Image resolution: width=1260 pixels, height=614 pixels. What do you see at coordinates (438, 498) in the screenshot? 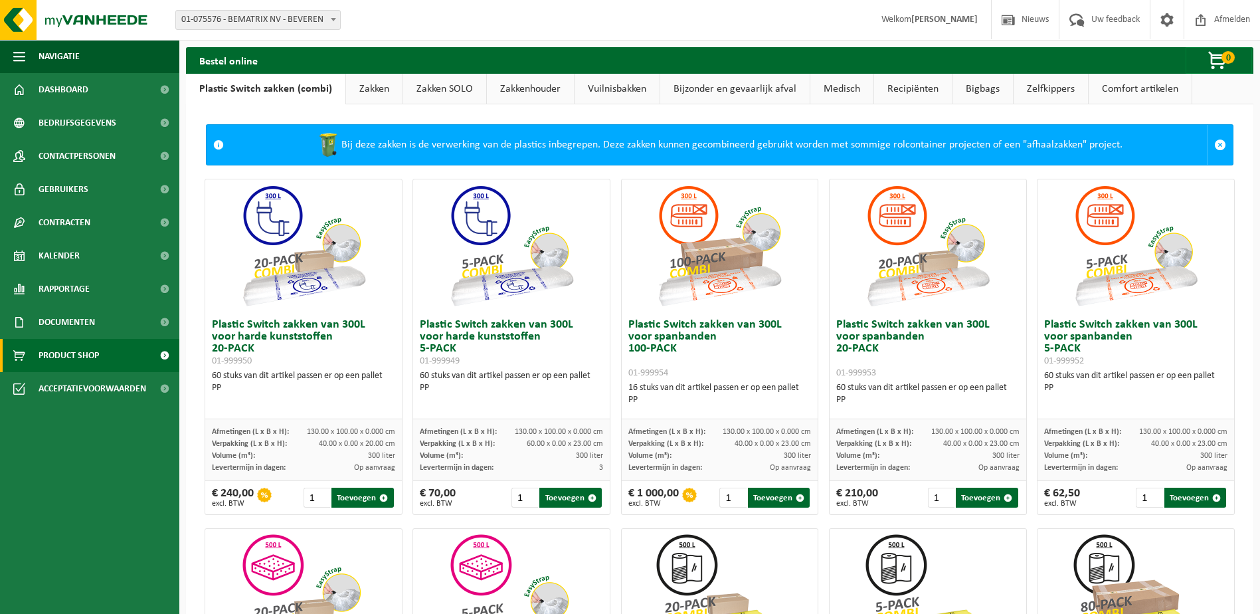
I see `div: € 70,00` at bounding box center [438, 498].